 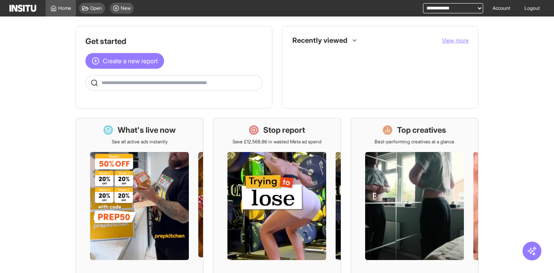 I want to click on span: Open, so click(x=96, y=8).